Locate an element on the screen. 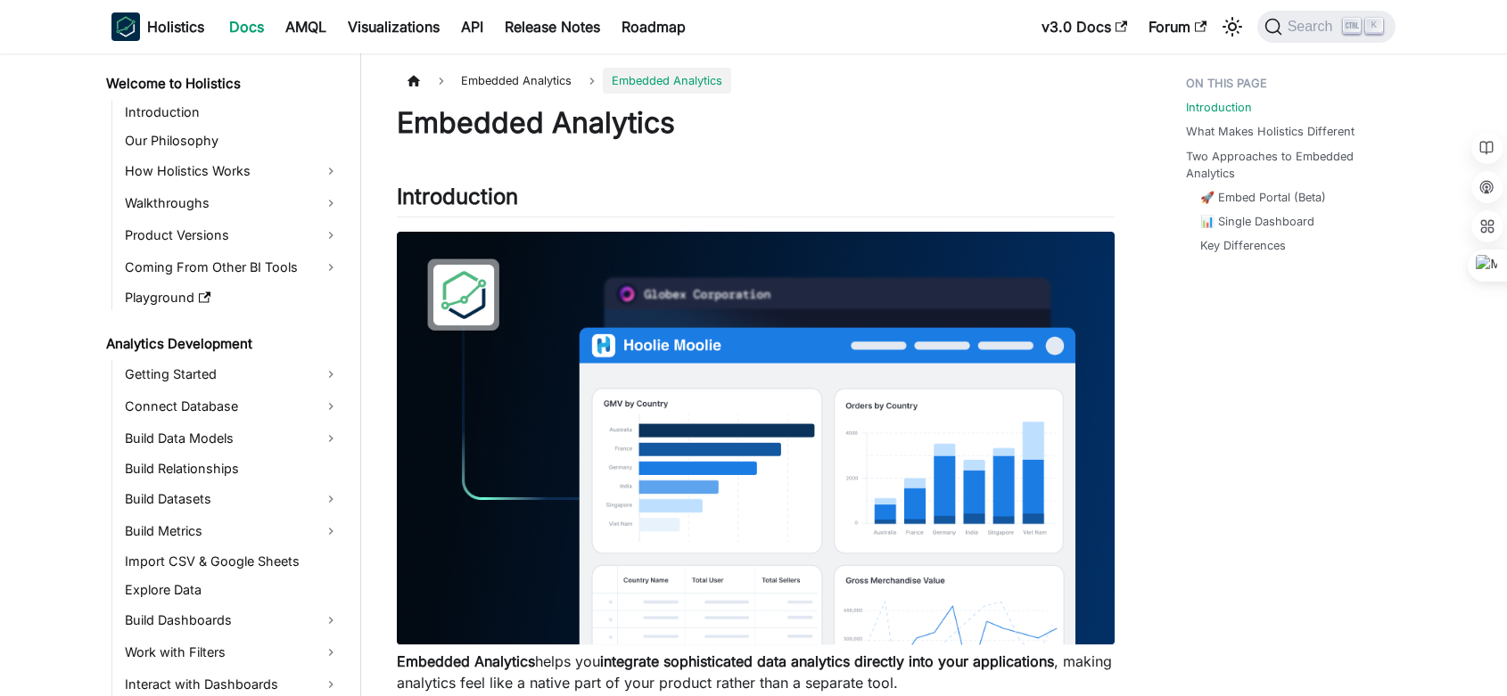 Image resolution: width=1507 pixels, height=696 pixels. a: Welcome to Holistics is located at coordinates (223, 84).